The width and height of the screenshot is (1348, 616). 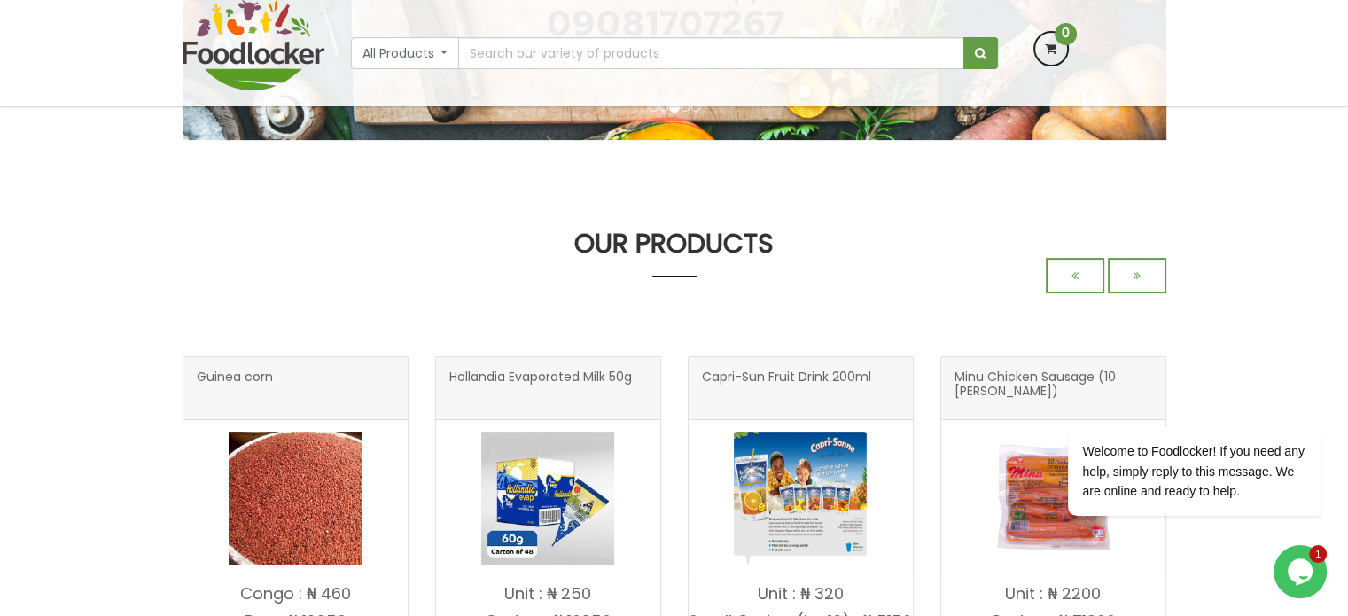 I want to click on span: Capri-Sun Fruit Drink 200ml, so click(x=786, y=388).